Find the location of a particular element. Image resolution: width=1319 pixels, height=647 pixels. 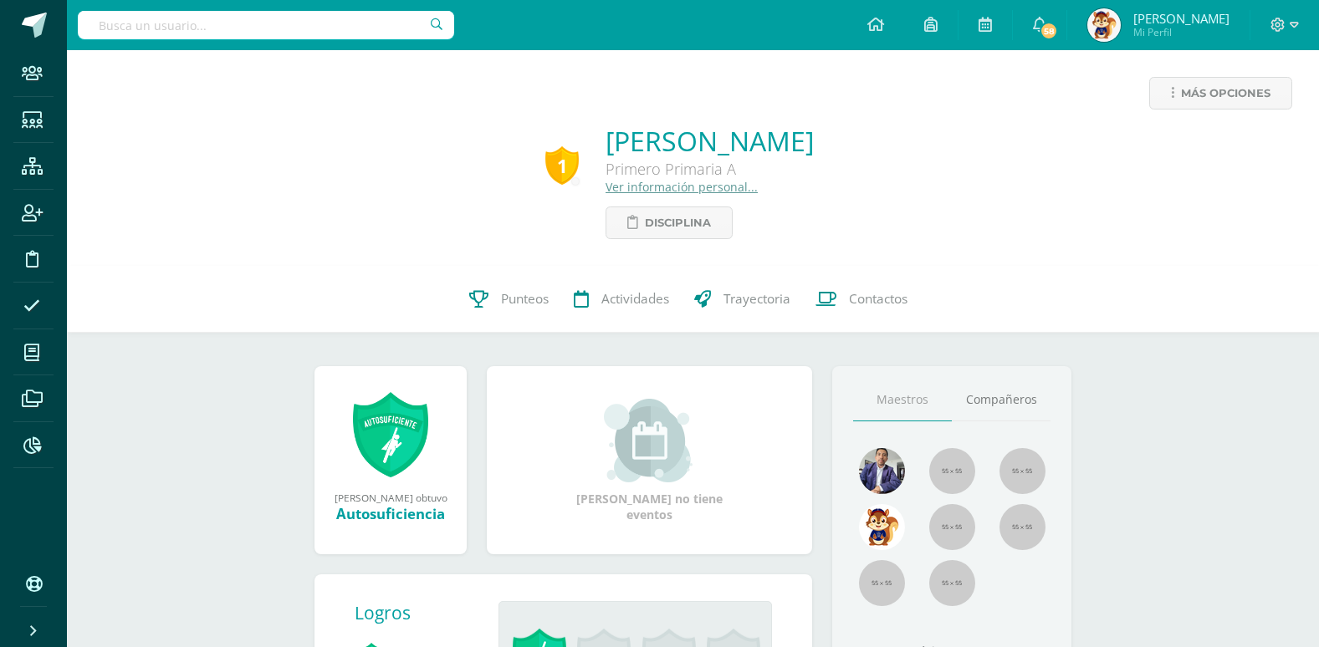

span: Más opciones is located at coordinates (1225, 93).